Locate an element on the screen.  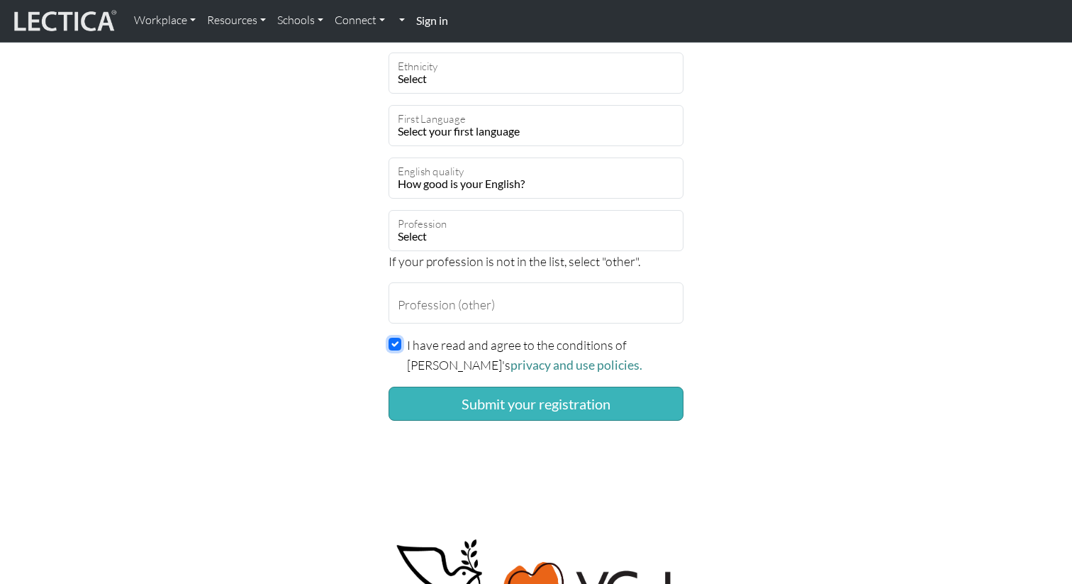
a: Resources is located at coordinates (236, 21).